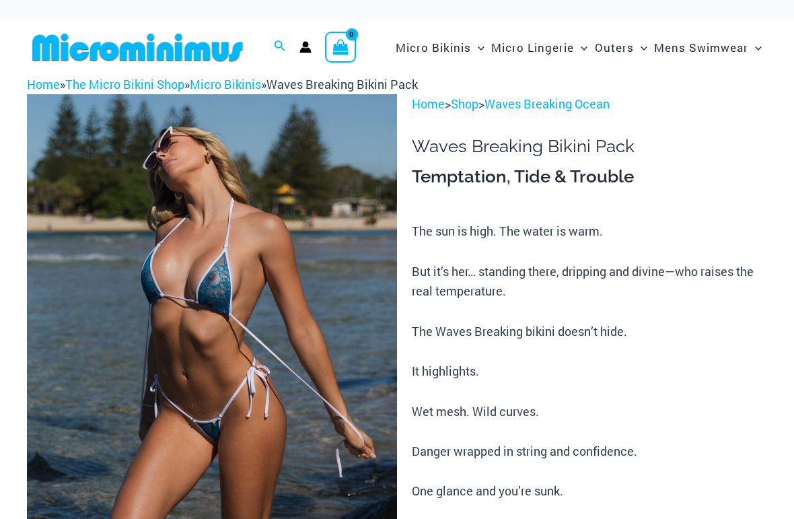 The image size is (794, 519). Describe the element at coordinates (440, 47) in the screenshot. I see `a: Micro BikinisMenu ToggleMenu Toggle` at that location.